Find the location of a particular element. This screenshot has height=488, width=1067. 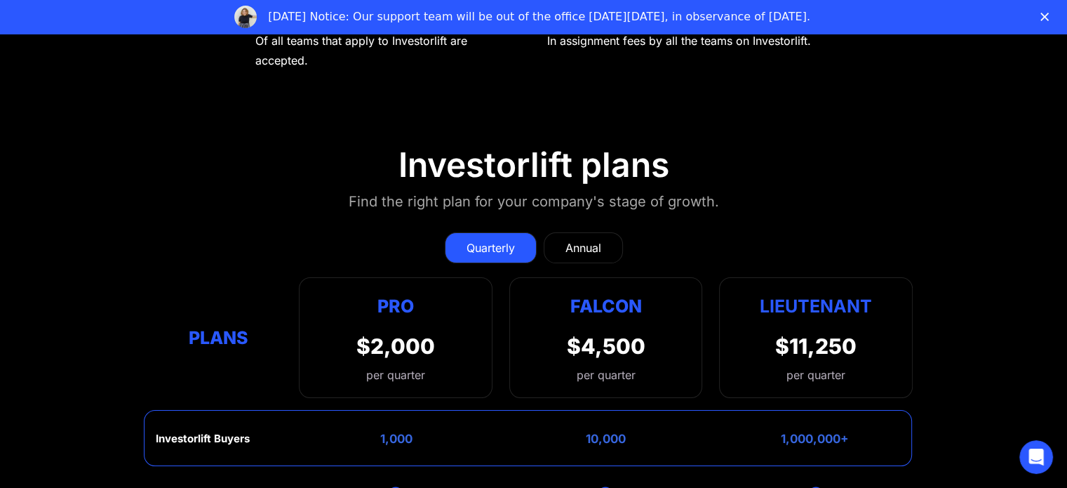

div: Of all teams that apply to Investorlift are accepted. is located at coordinates (388, 51).